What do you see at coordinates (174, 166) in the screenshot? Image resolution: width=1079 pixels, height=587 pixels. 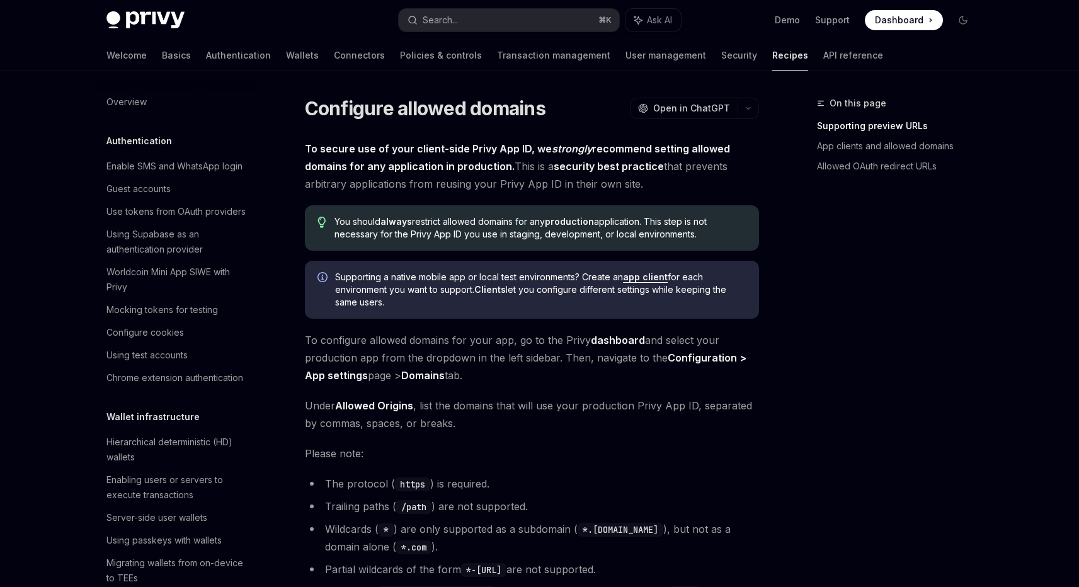 I see `div: Enable SMS and WhatsApp login` at bounding box center [174, 166].